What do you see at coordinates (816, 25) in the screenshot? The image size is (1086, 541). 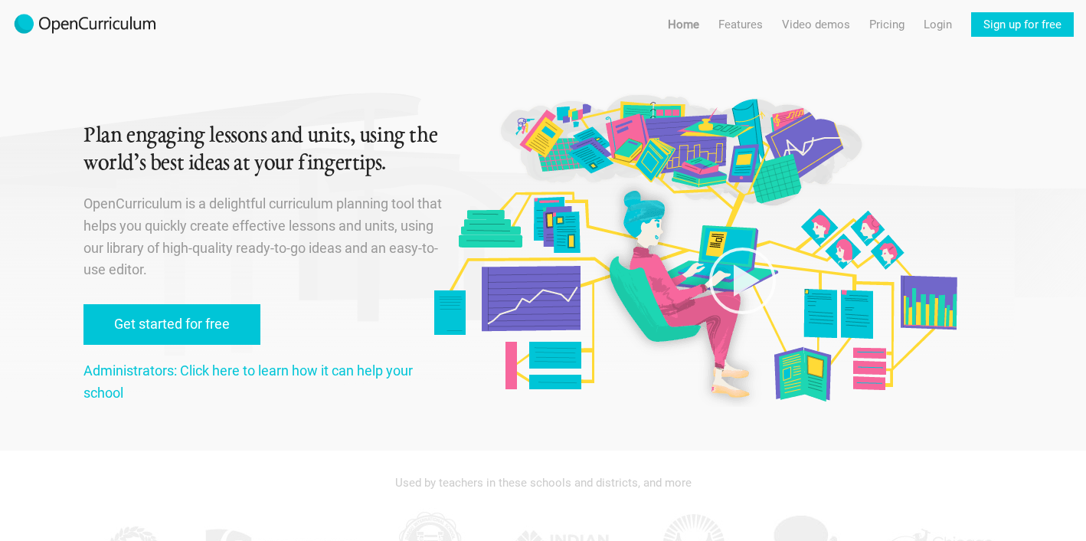 I see `a: Video demos` at bounding box center [816, 25].